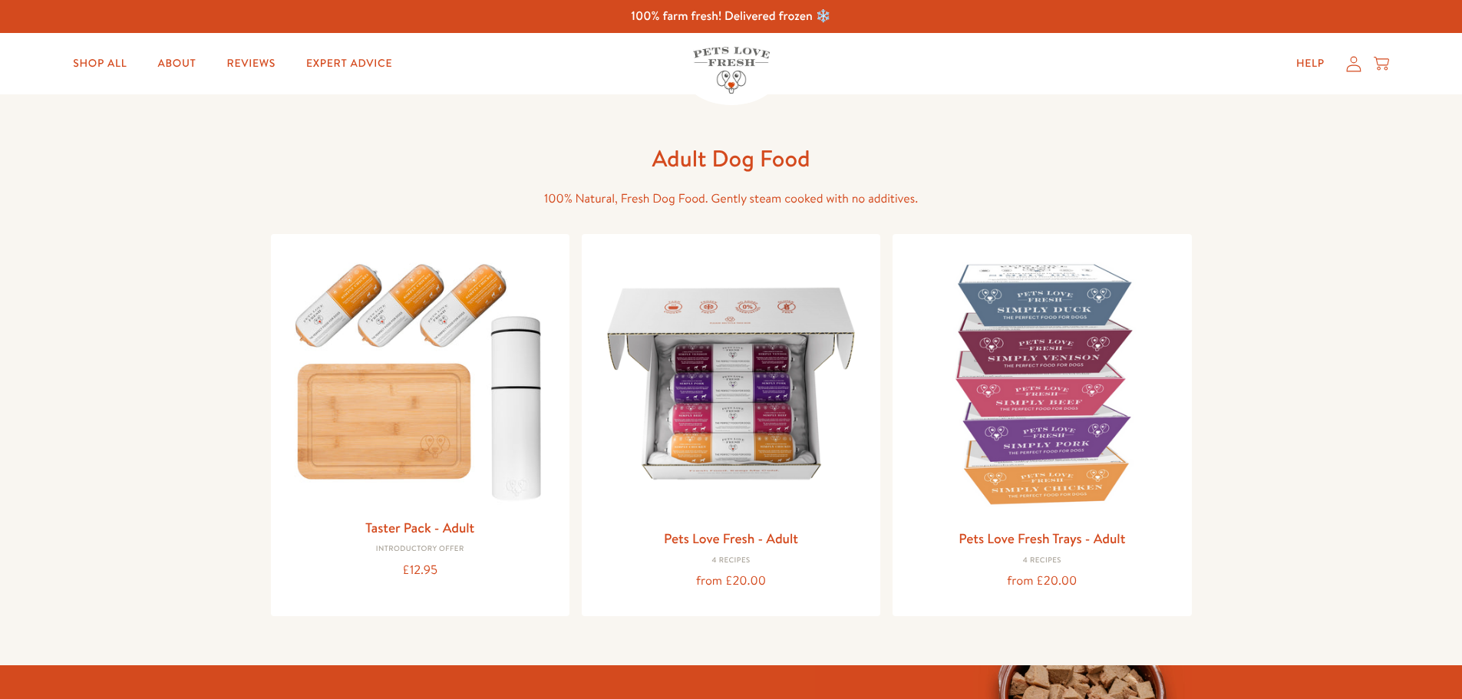 The image size is (1462, 699). Describe the element at coordinates (731, 158) in the screenshot. I see `h1: Adult Dog Food` at that location.